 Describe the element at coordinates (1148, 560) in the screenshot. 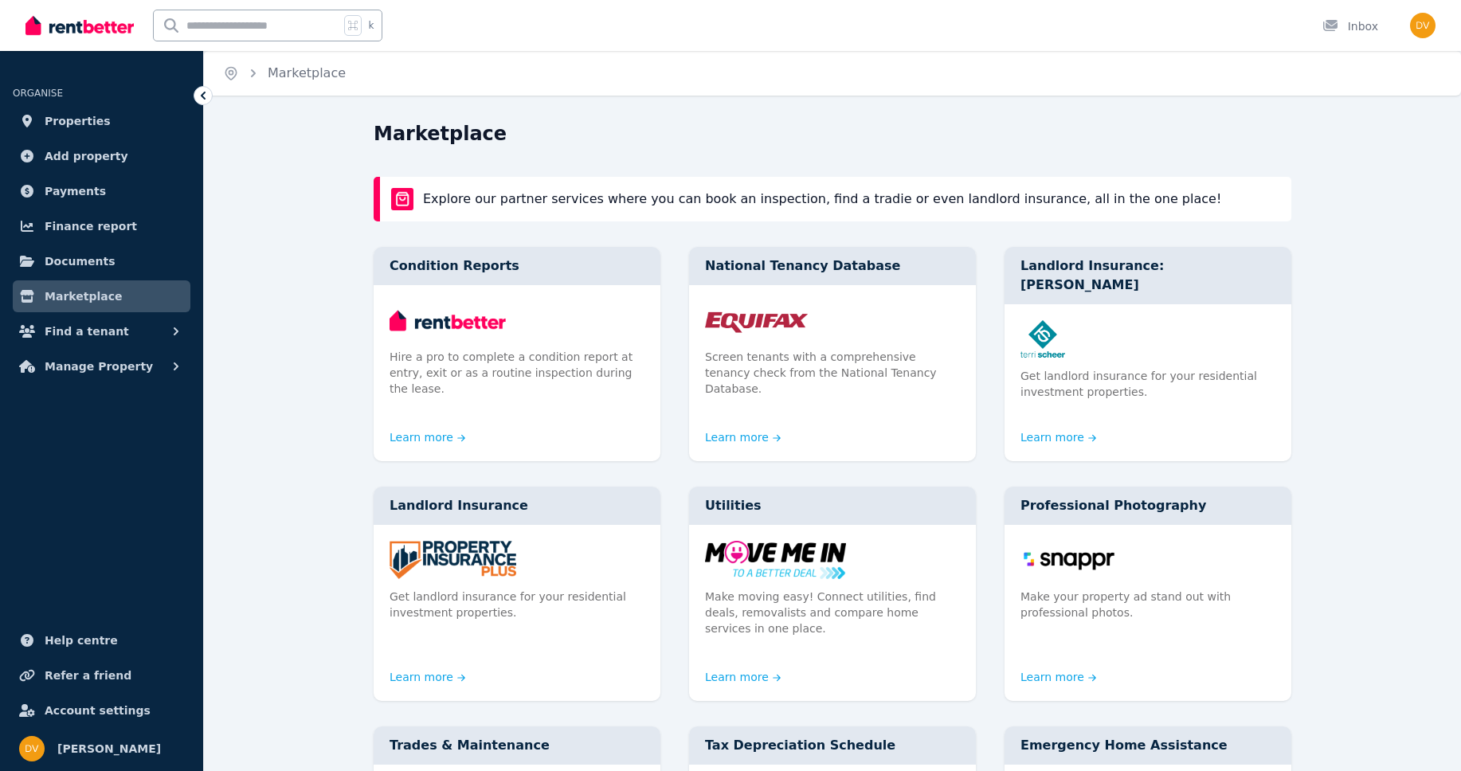

I see `img: Professional Photography` at that location.